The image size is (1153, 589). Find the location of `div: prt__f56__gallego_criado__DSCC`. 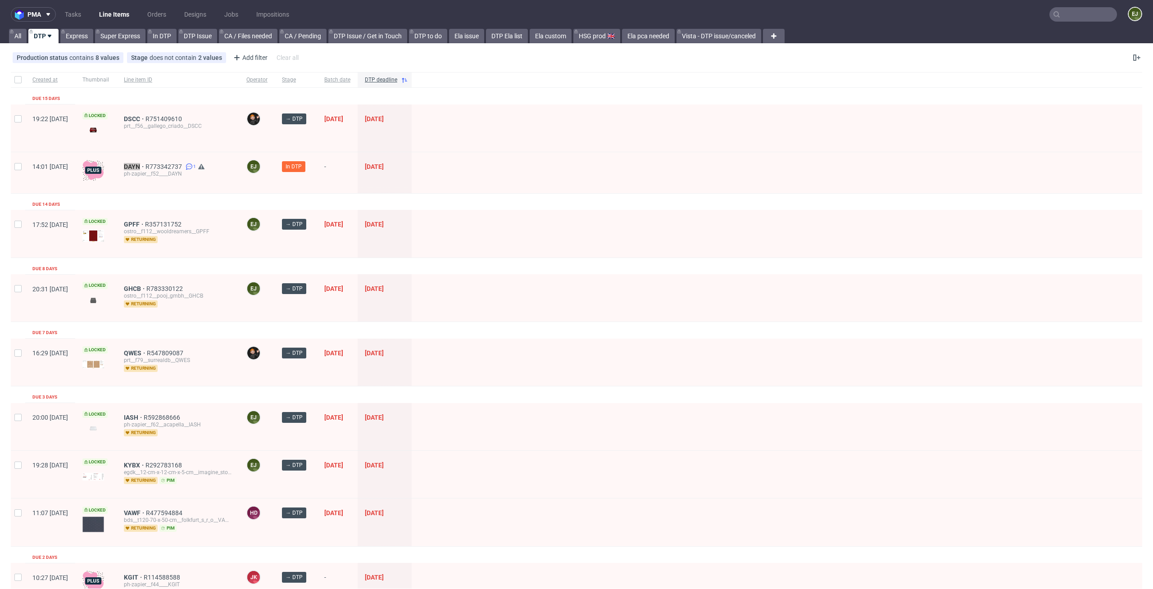

div: prt__f56__gallego_criado__DSCC is located at coordinates (178, 126).